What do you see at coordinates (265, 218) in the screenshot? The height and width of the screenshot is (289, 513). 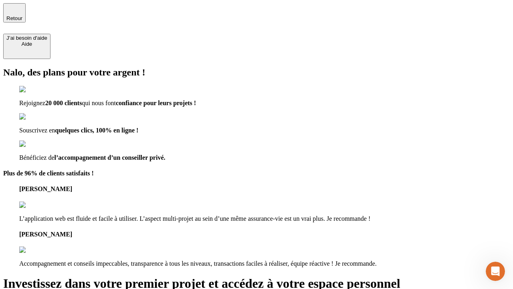 I see `p: L’application web est fluide et facile à utiliser. L’aspect multi-projet au sein d’une même assur...` at bounding box center [265, 218].